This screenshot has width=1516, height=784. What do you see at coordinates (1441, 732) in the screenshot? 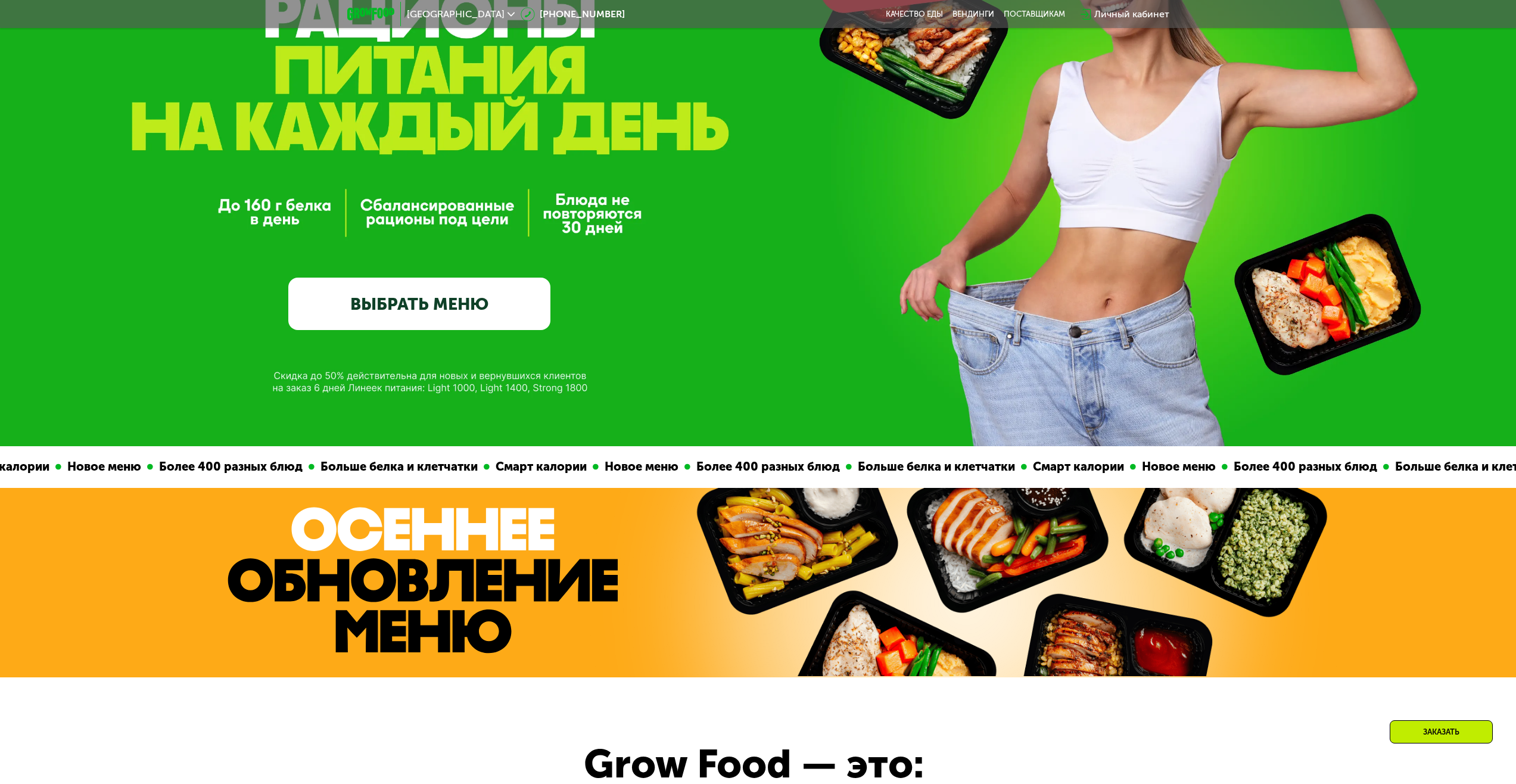
I see `div: Заказать` at bounding box center [1441, 732].